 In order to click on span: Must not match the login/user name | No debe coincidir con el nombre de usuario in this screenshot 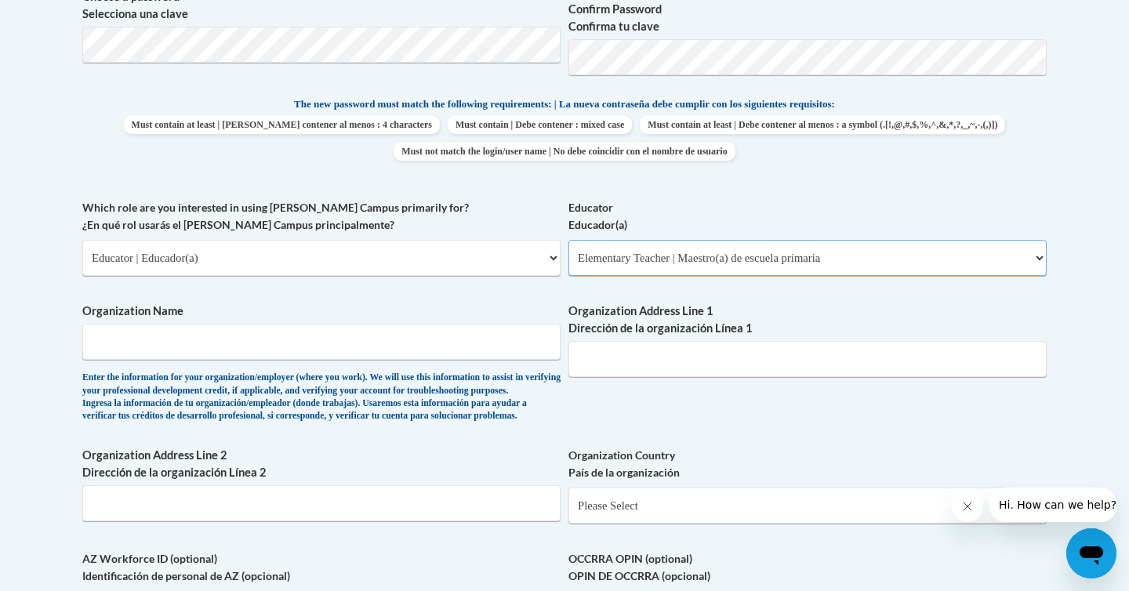, I will do `click(564, 151)`.